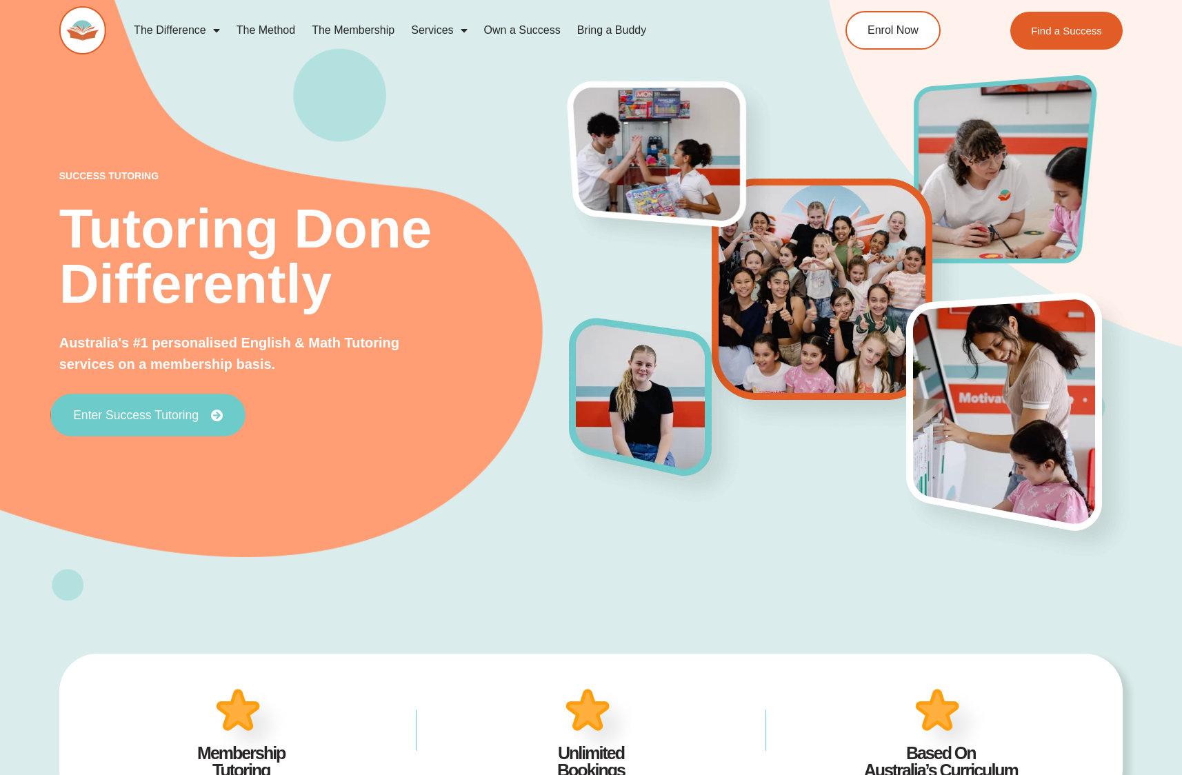 Image resolution: width=1182 pixels, height=775 pixels. I want to click on a: Find a Success, so click(1067, 30).